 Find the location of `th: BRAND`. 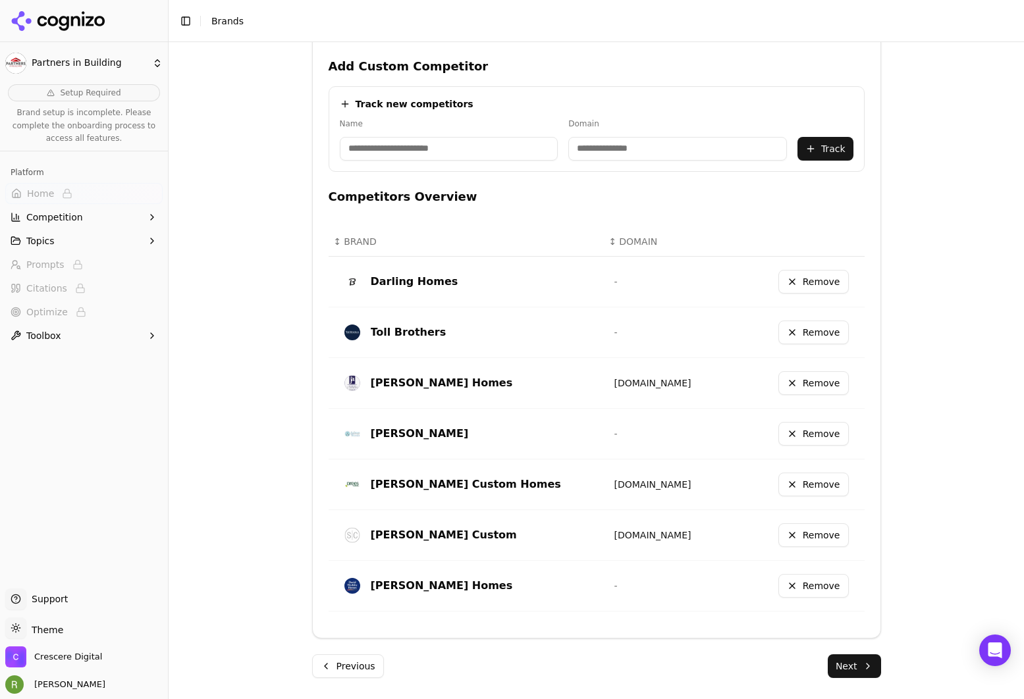

th: BRAND is located at coordinates (466, 242).